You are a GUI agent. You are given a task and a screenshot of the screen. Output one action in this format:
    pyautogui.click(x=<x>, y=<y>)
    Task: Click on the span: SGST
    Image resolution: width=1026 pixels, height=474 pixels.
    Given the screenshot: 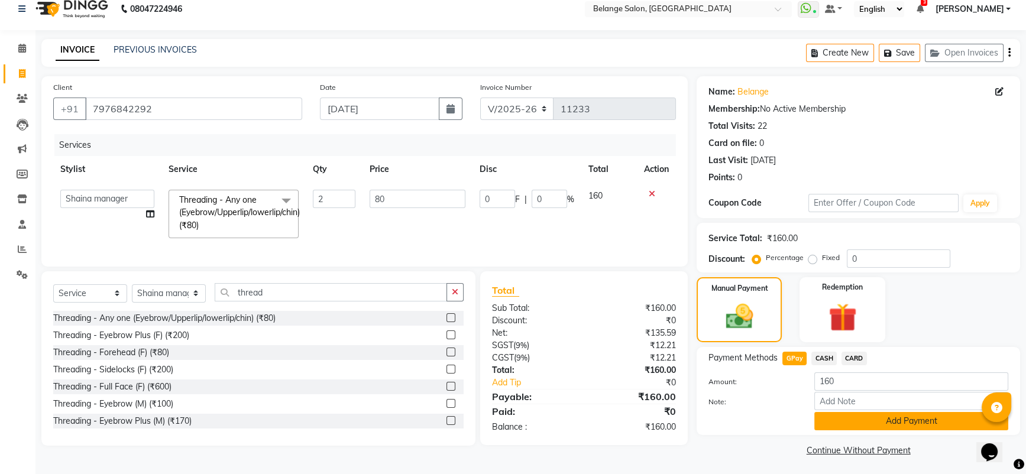 What is the action you would take?
    pyautogui.click(x=503, y=345)
    